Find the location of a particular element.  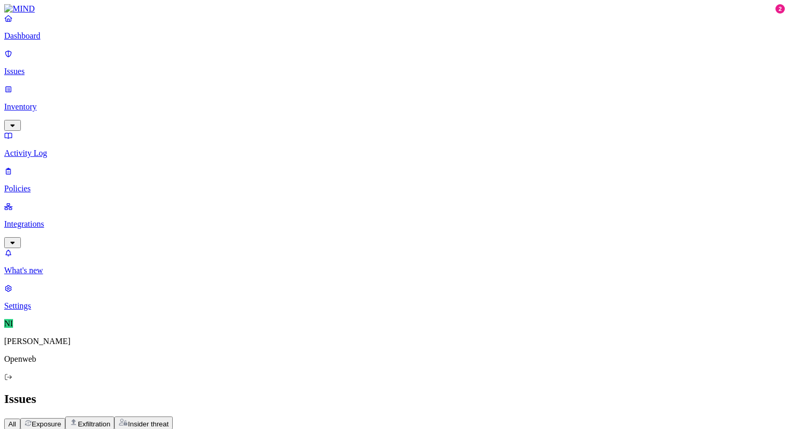

span: NI is located at coordinates (8, 323).